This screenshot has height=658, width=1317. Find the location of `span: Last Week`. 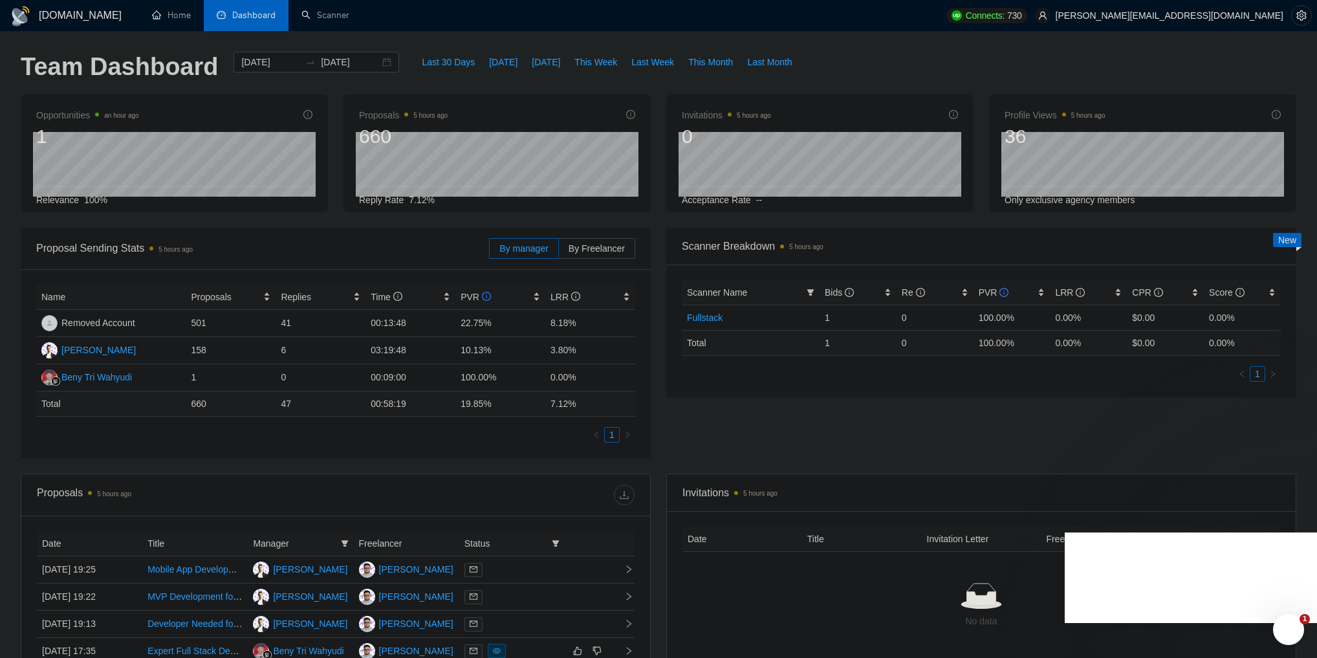

span: Last Week is located at coordinates (653, 62).